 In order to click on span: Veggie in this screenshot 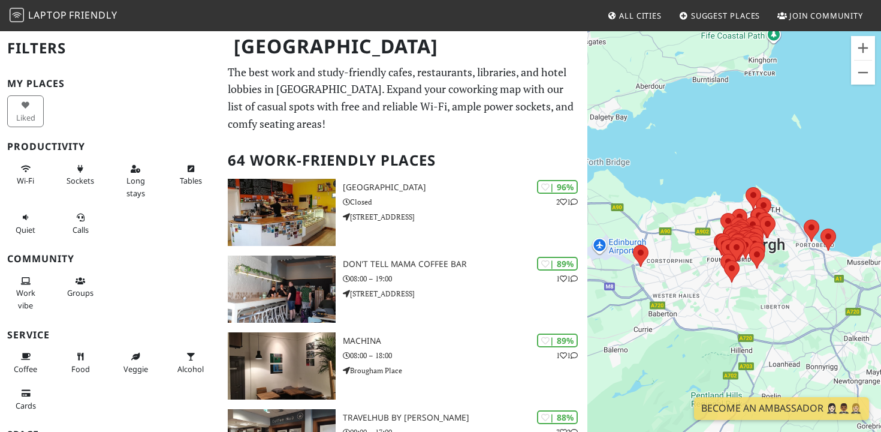, I will do `click(136, 369)`.